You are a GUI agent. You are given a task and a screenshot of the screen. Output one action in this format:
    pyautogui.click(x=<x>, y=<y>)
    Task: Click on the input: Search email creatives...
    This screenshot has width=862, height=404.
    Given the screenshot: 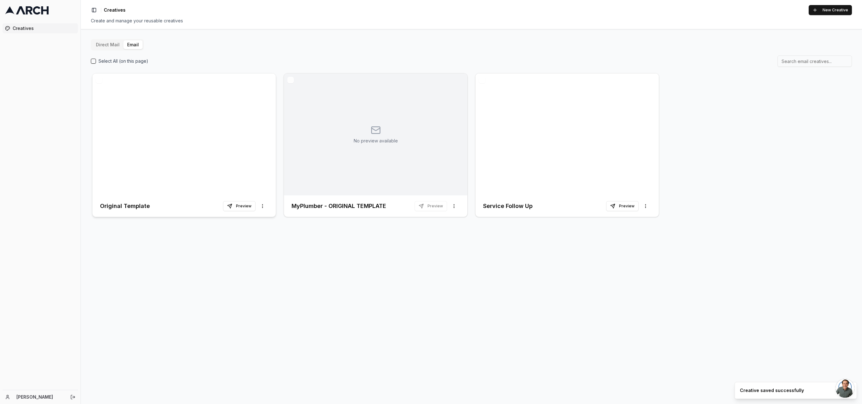 What is the action you would take?
    pyautogui.click(x=815, y=61)
    